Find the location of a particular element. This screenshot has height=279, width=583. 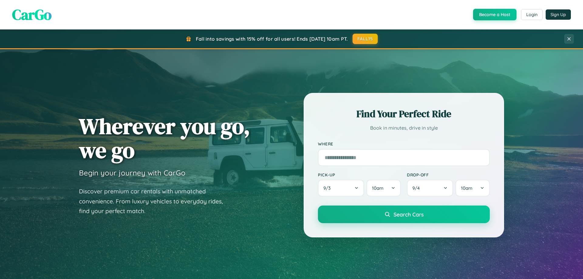

span: Search Cars is located at coordinates (409, 215).